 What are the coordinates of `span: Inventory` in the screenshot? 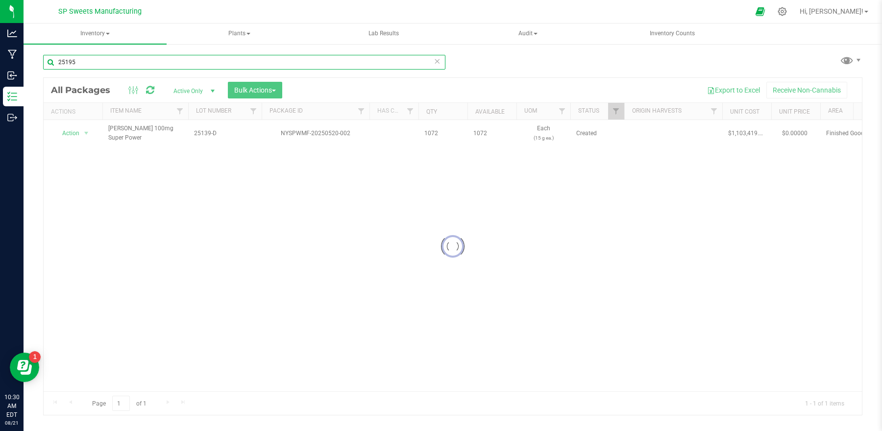 It's located at (95, 34).